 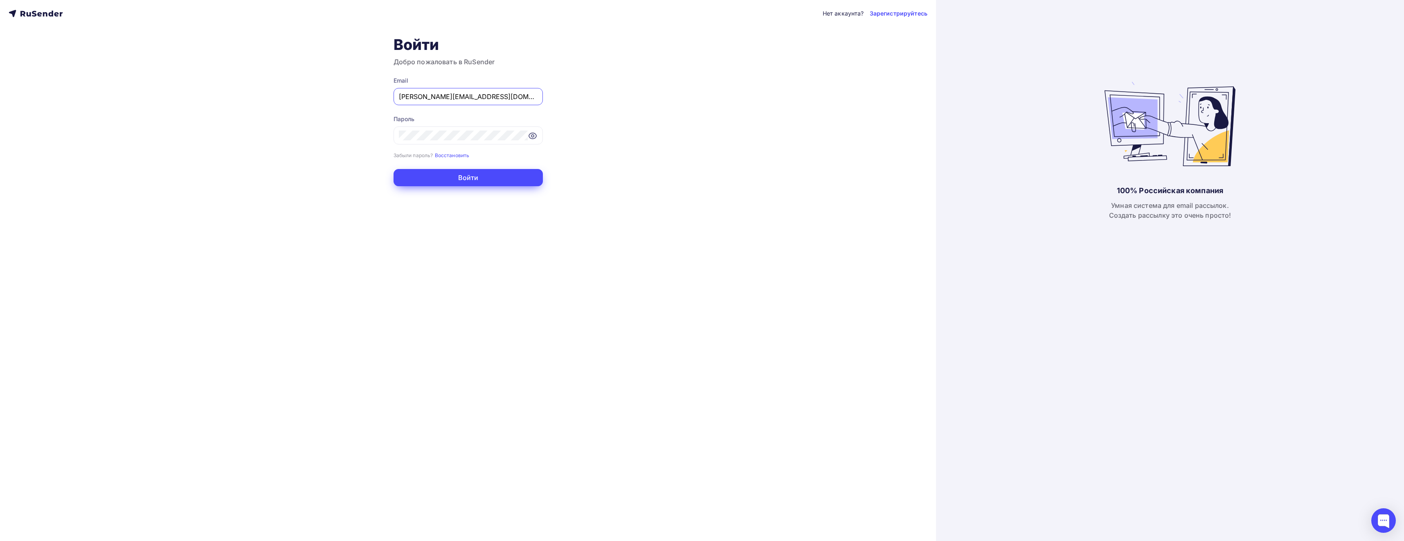 What do you see at coordinates (413, 155) in the screenshot?
I see `small: Забыли пароль?` at bounding box center [413, 155].